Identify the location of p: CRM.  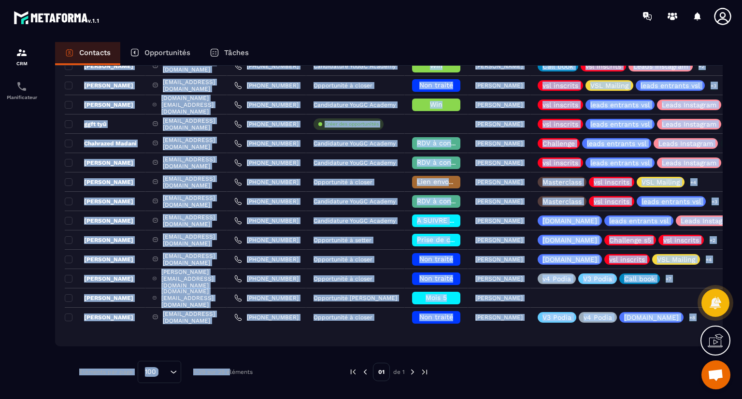
(22, 63).